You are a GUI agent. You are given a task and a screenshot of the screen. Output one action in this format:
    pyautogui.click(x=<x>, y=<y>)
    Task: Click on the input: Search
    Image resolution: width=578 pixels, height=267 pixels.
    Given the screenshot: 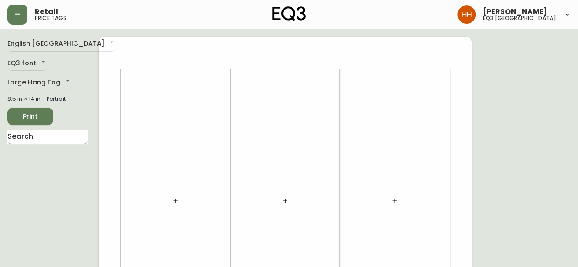 What is the action you would take?
    pyautogui.click(x=48, y=137)
    